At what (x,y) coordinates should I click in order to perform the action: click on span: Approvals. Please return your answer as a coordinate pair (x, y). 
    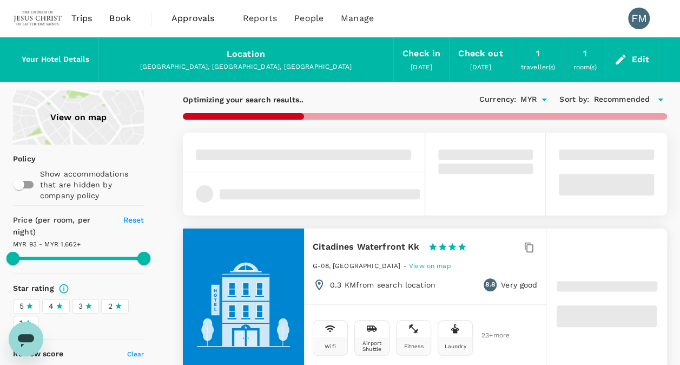
    Looking at the image, I should click on (199, 18).